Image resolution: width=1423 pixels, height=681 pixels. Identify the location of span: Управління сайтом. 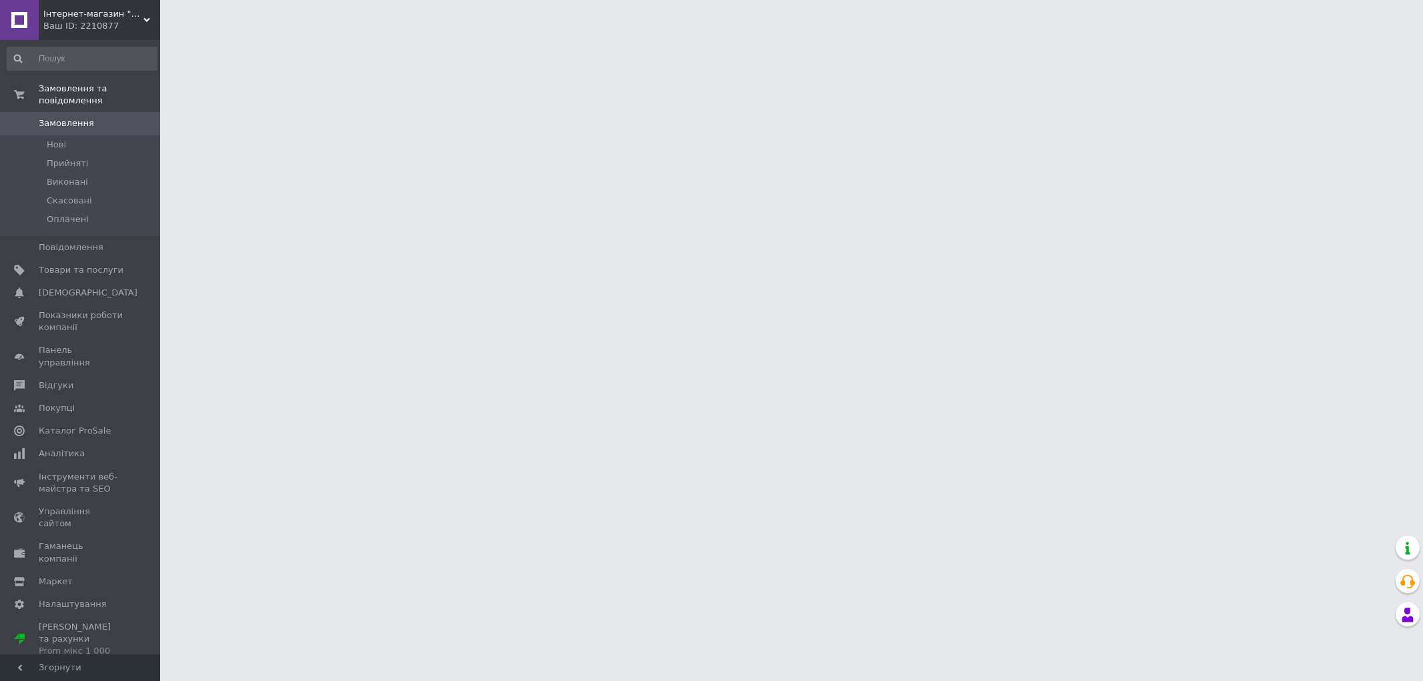
(81, 518).